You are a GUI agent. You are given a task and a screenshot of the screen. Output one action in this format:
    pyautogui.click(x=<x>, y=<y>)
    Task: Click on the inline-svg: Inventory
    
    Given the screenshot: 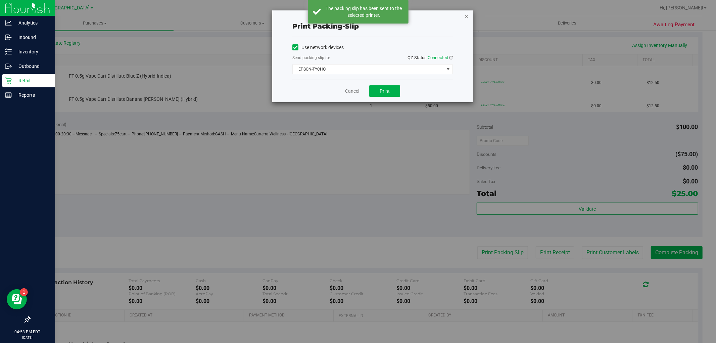 What is the action you would take?
    pyautogui.click(x=8, y=52)
    